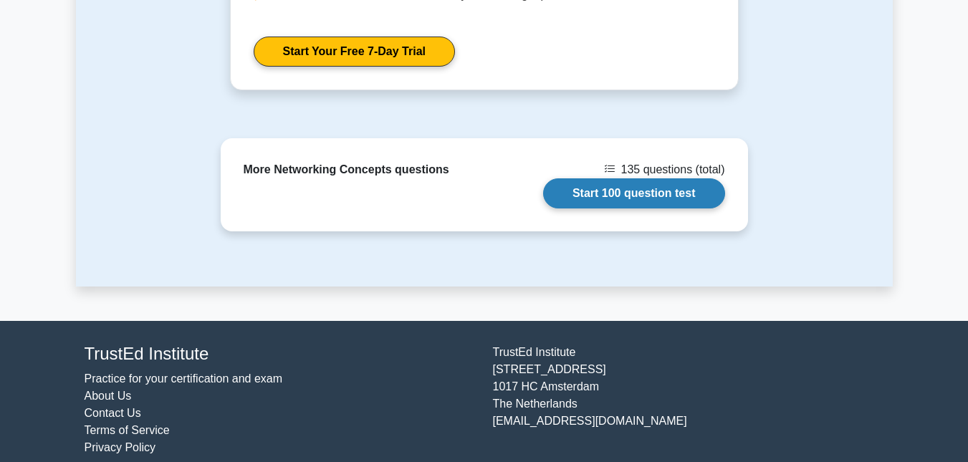 The width and height of the screenshot is (968, 462). I want to click on a: Terms of Service, so click(127, 430).